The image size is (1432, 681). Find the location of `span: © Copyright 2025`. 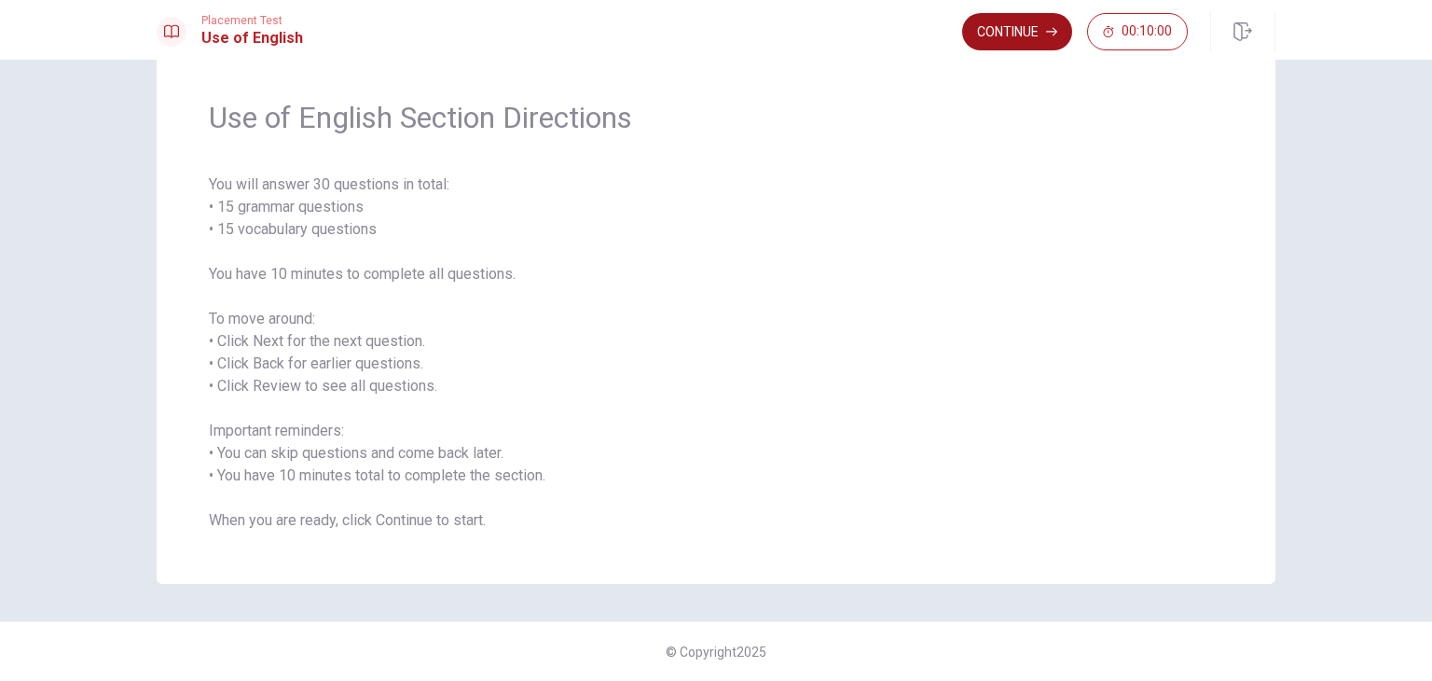

span: © Copyright 2025 is located at coordinates (716, 652).